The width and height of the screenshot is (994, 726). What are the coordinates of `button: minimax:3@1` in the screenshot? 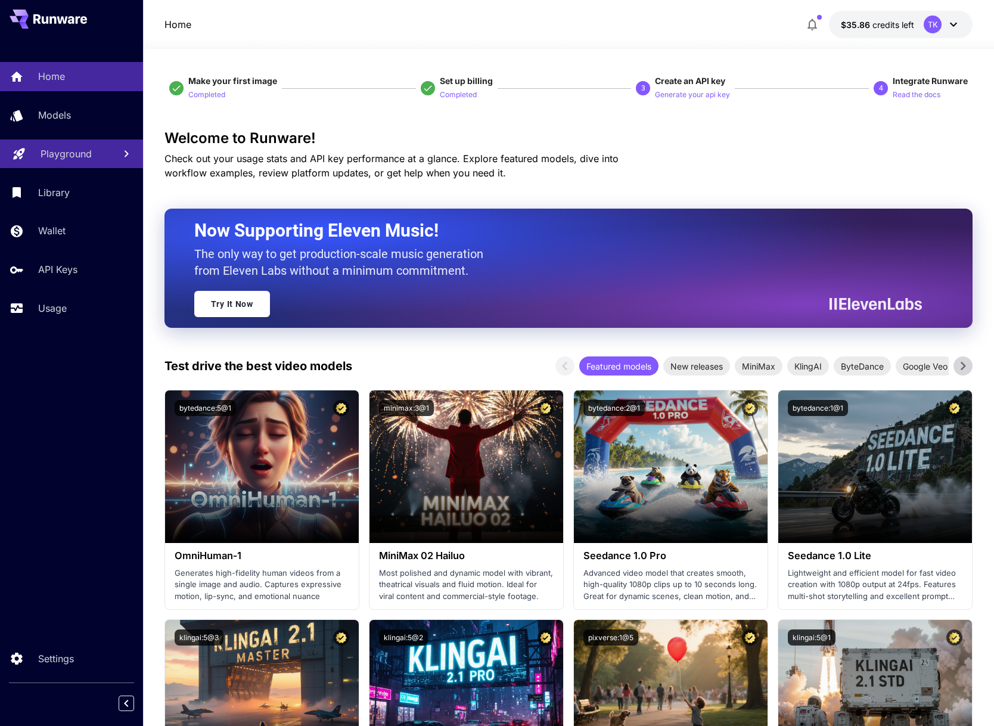 It's located at (406, 408).